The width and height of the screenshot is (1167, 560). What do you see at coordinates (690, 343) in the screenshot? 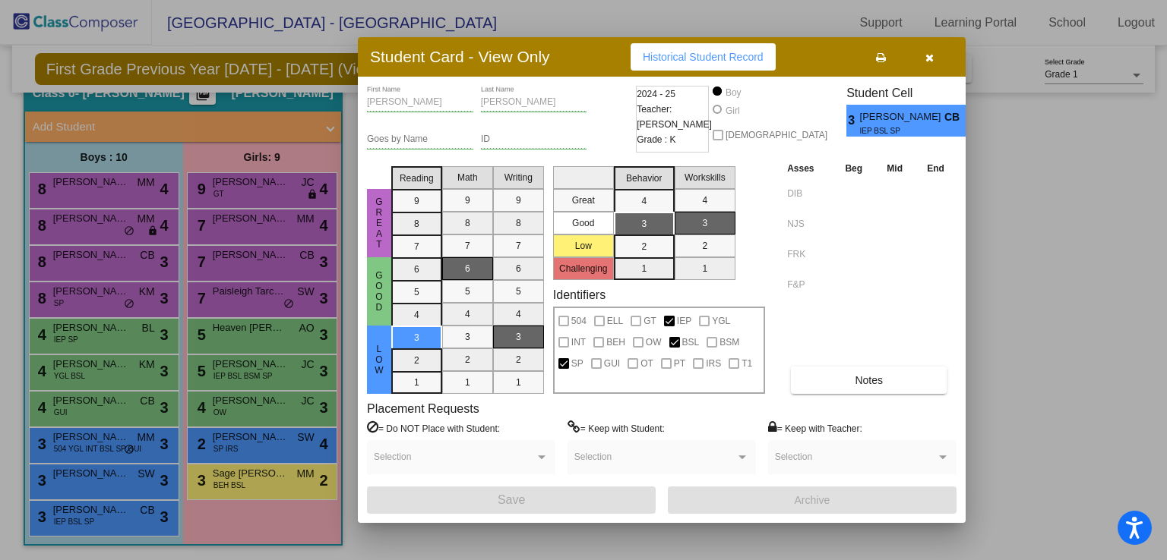
I see `span: BSL` at bounding box center [690, 343].